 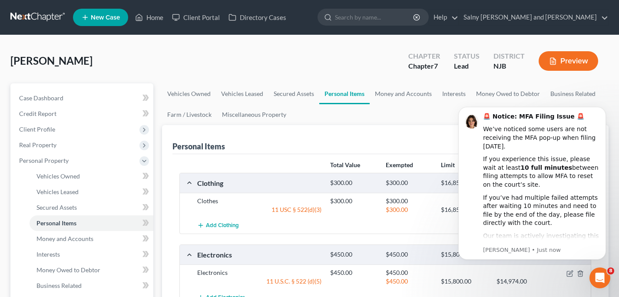 What do you see at coordinates (56, 207) in the screenshot?
I see `span: Secured Assets` at bounding box center [56, 207].